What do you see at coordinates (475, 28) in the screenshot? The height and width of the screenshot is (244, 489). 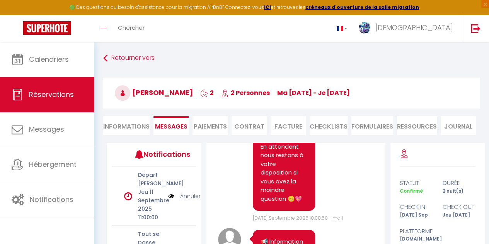 I see `img: logout` at bounding box center [475, 28].